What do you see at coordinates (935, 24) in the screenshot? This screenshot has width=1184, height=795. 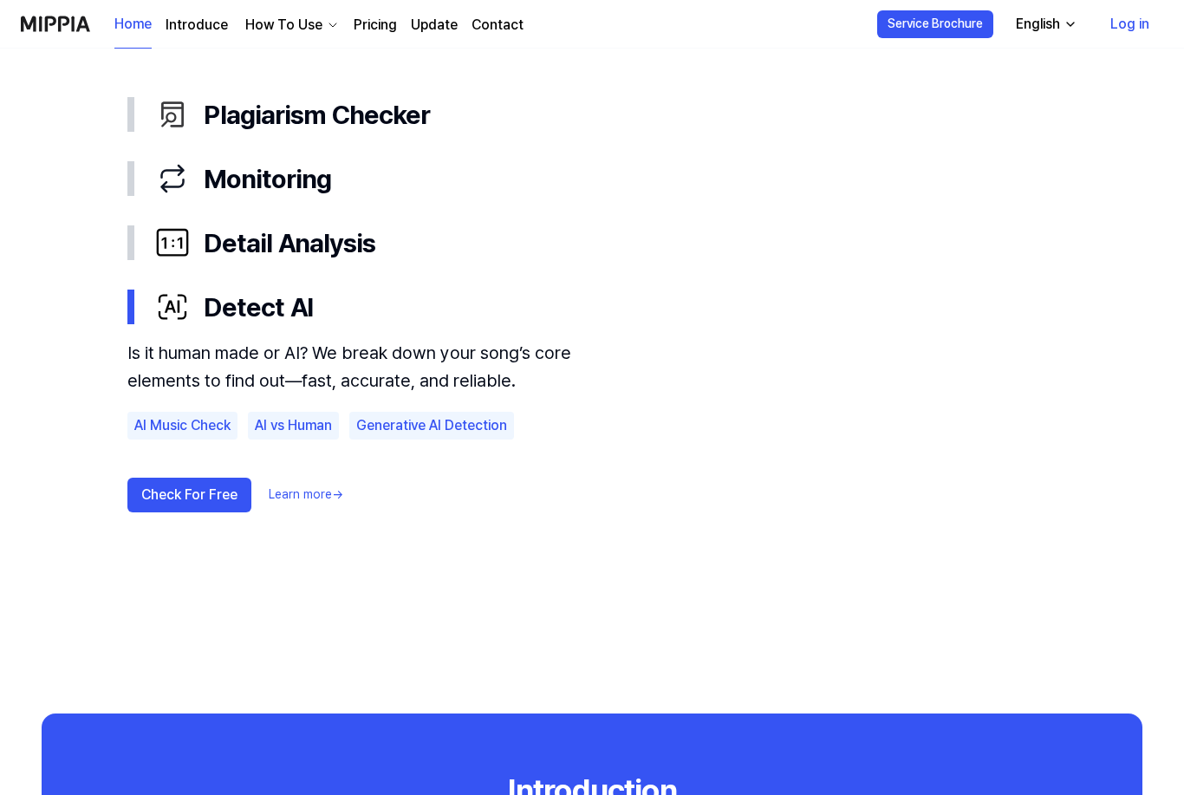 I see `button: Service Brochure` at bounding box center [935, 24].